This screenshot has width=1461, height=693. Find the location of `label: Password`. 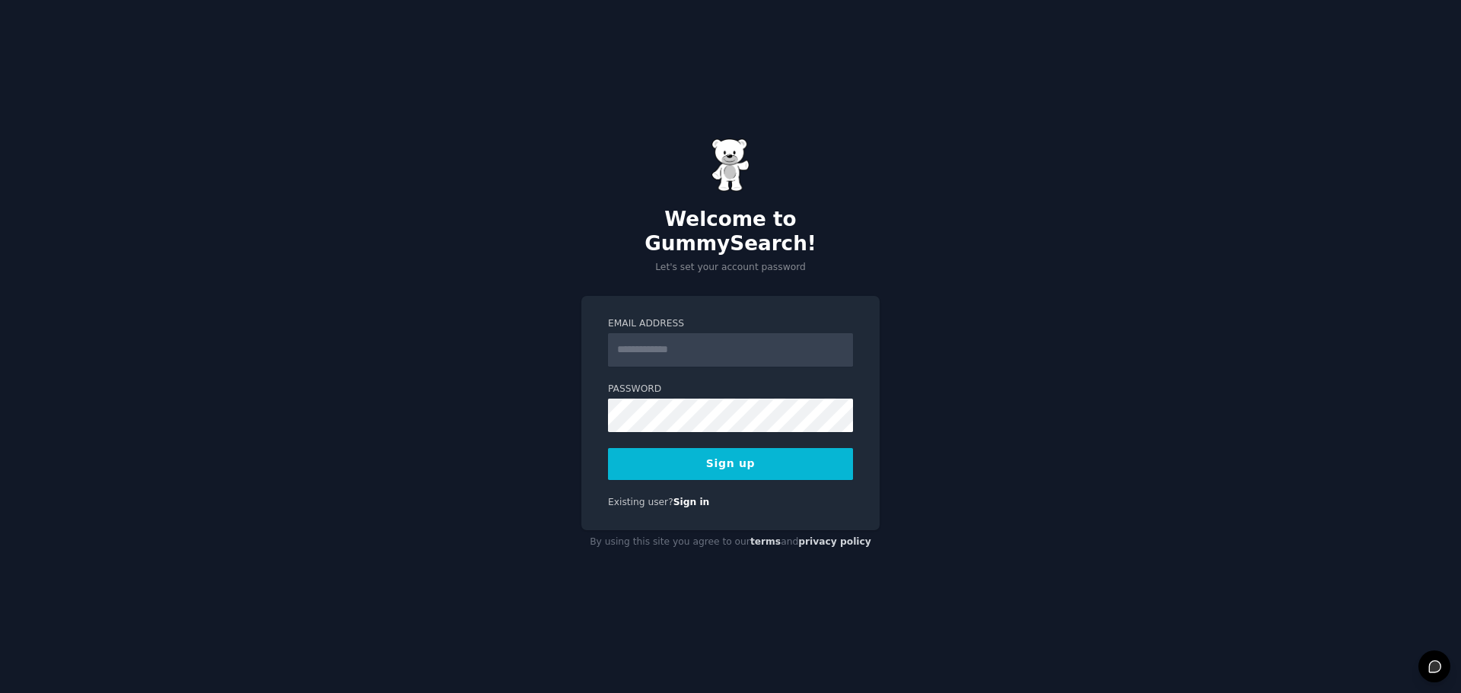

label: Password is located at coordinates (731, 390).